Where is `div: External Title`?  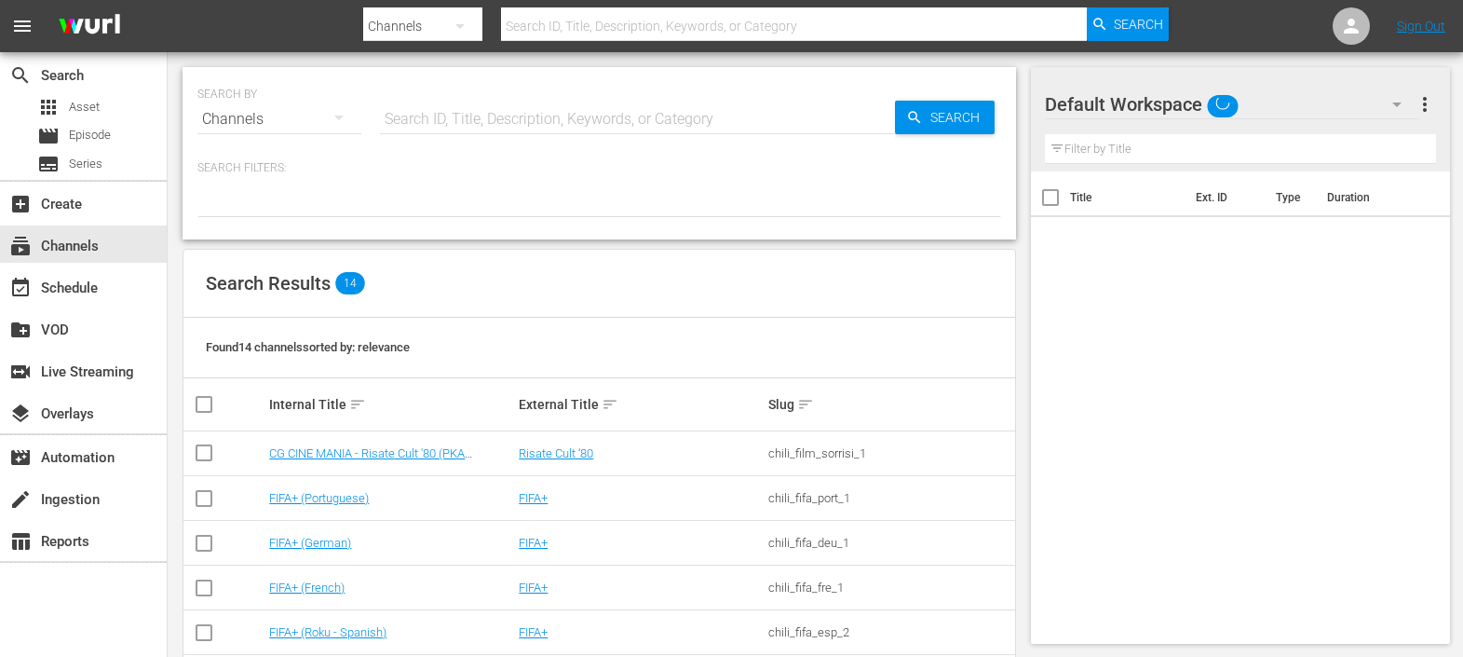 div: External Title is located at coordinates (641, 404).